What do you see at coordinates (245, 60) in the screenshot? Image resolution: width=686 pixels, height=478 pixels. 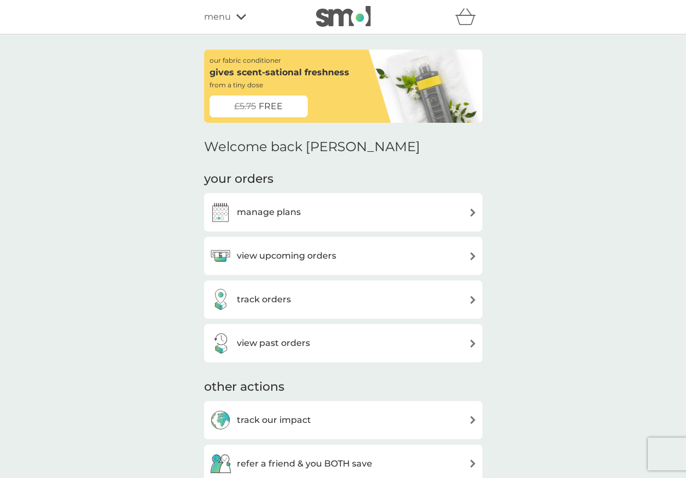 I see `p: our fabric conditioner` at bounding box center [245, 60].